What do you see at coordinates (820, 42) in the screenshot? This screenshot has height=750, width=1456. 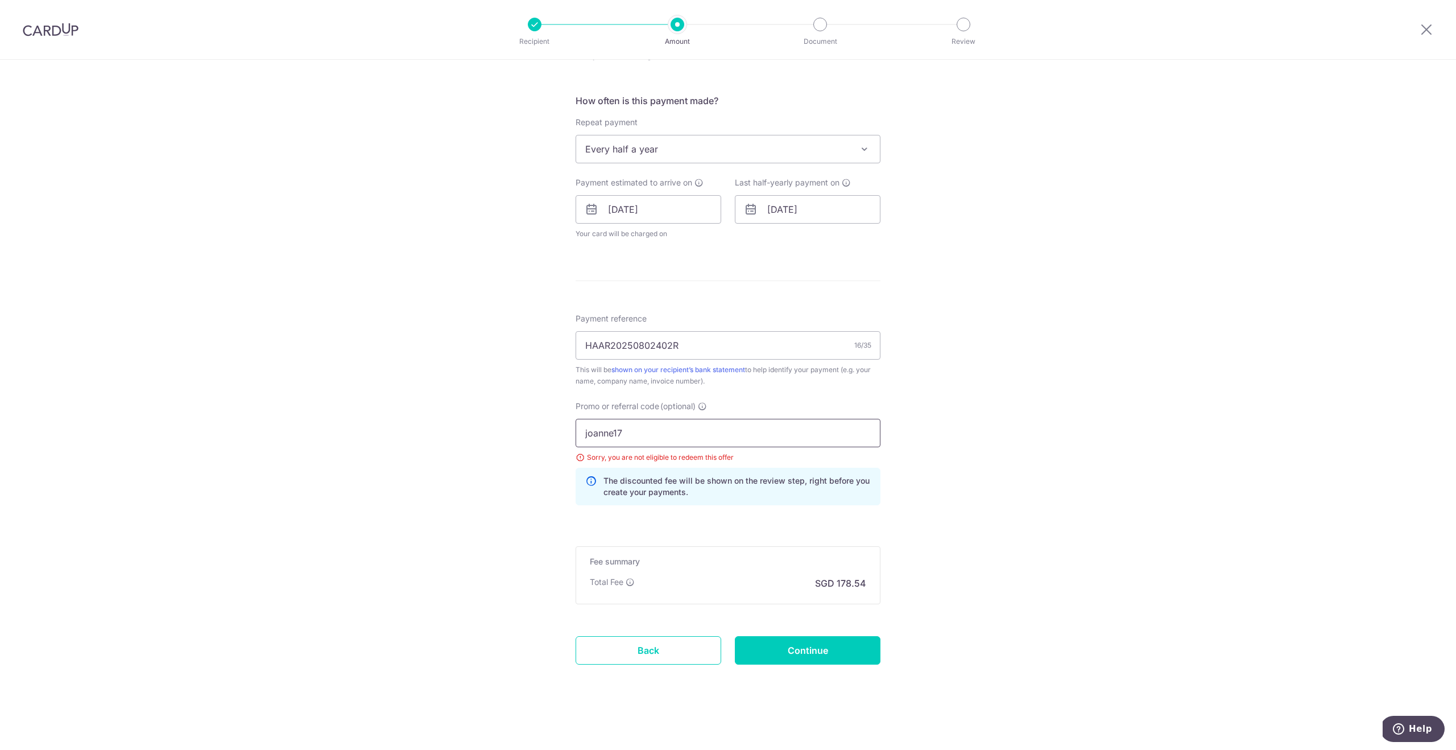 I see `p: Document` at bounding box center [820, 42].